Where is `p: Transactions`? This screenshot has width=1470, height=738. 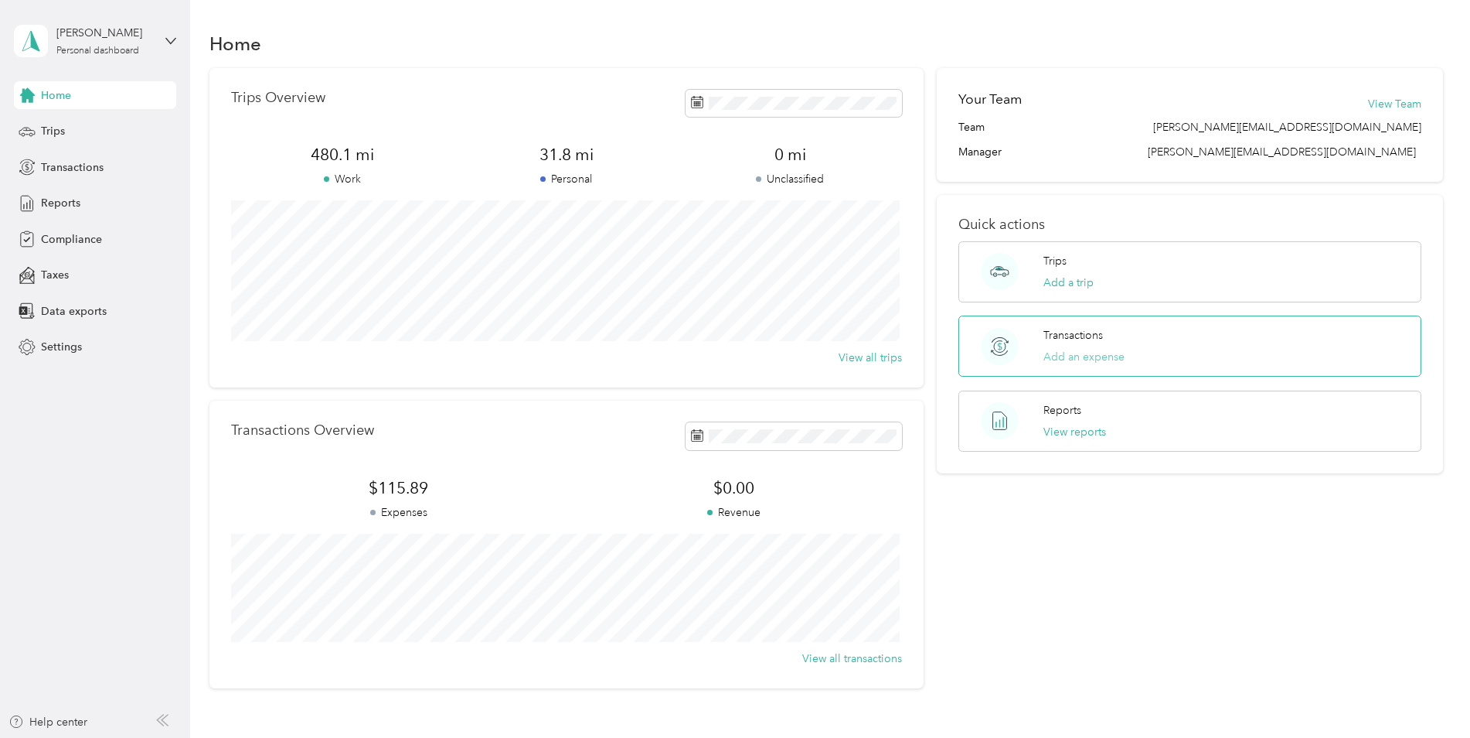
p: Transactions is located at coordinates (1073, 335).